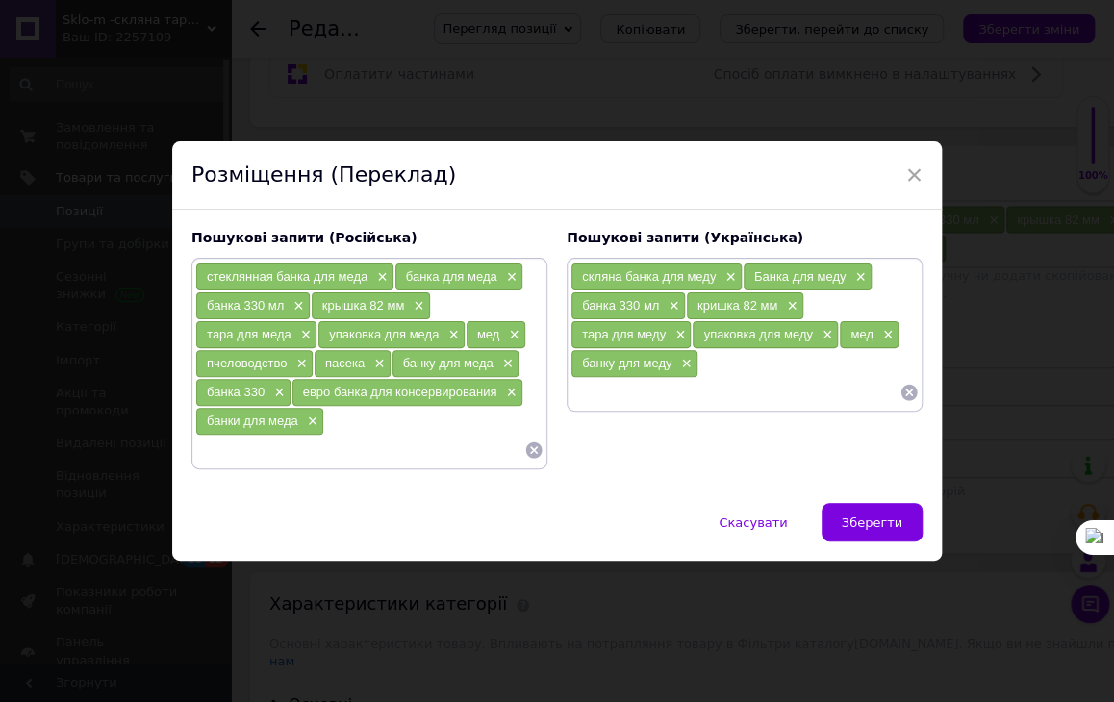 The image size is (1114, 702). What do you see at coordinates (752, 522) in the screenshot?
I see `span: Скасувати` at bounding box center [752, 522].